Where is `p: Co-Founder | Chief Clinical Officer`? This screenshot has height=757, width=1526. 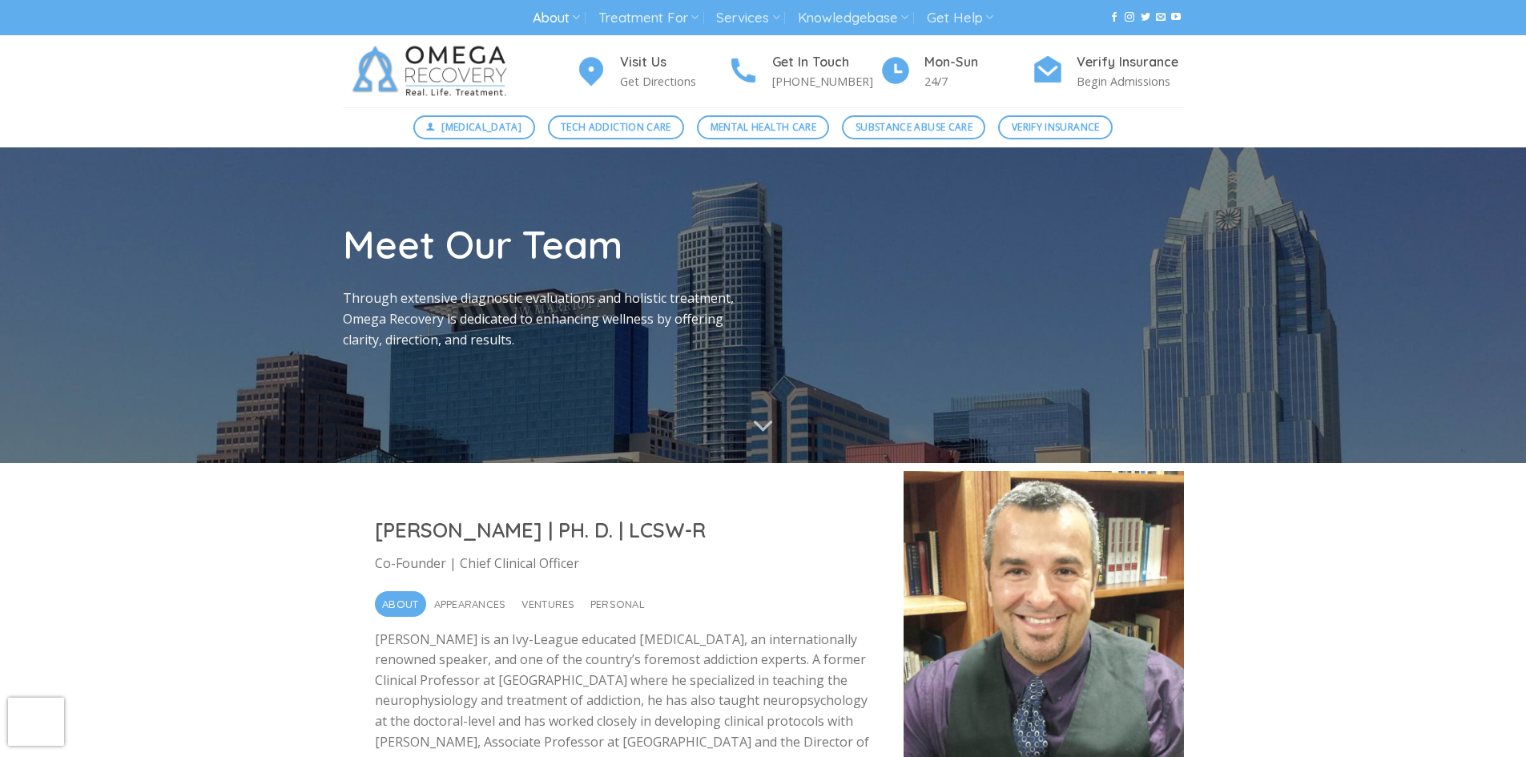
p: Co-Founder | Chief Clinical Officer is located at coordinates (623, 564).